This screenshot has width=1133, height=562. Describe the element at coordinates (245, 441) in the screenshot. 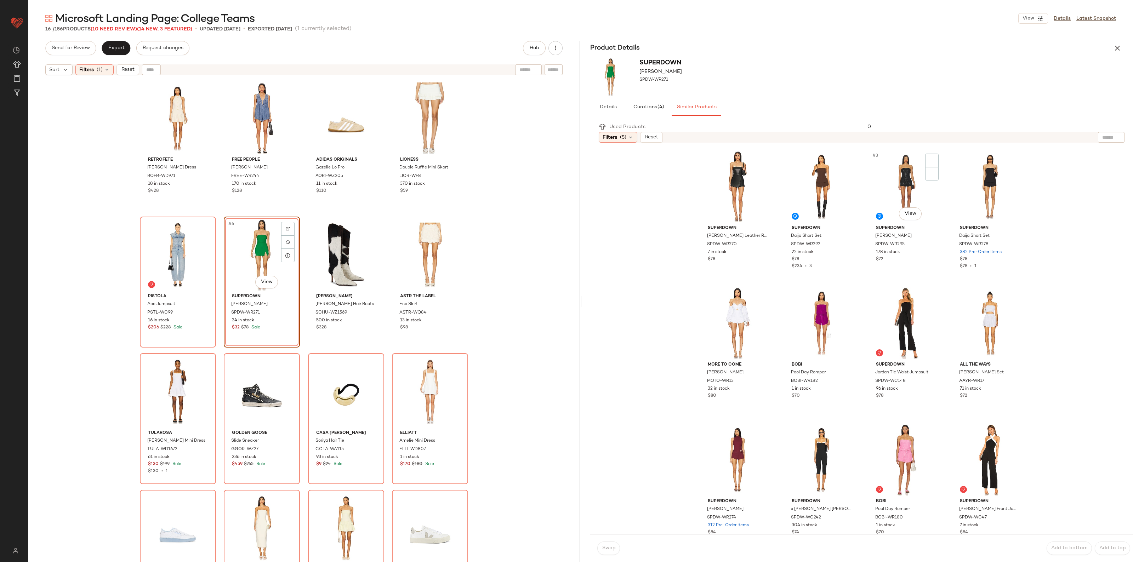

I see `span: Slide Sneaker` at that location.